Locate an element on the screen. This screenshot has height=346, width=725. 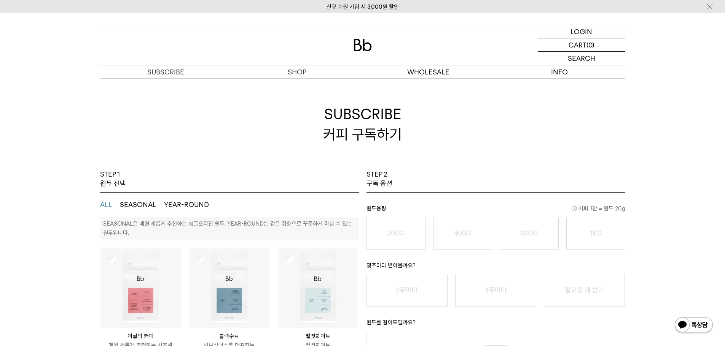
span: 커피 1잔 = 윈두 20g is located at coordinates (598, 209).